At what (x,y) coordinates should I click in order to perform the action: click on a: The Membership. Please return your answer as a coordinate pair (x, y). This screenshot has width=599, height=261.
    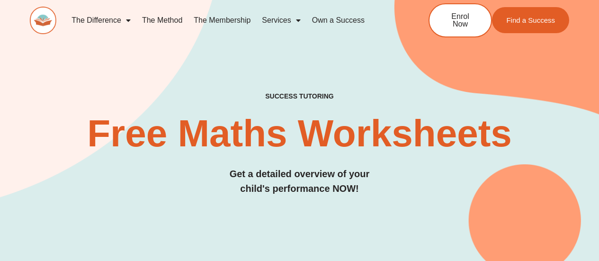
    Looking at the image, I should click on (222, 20).